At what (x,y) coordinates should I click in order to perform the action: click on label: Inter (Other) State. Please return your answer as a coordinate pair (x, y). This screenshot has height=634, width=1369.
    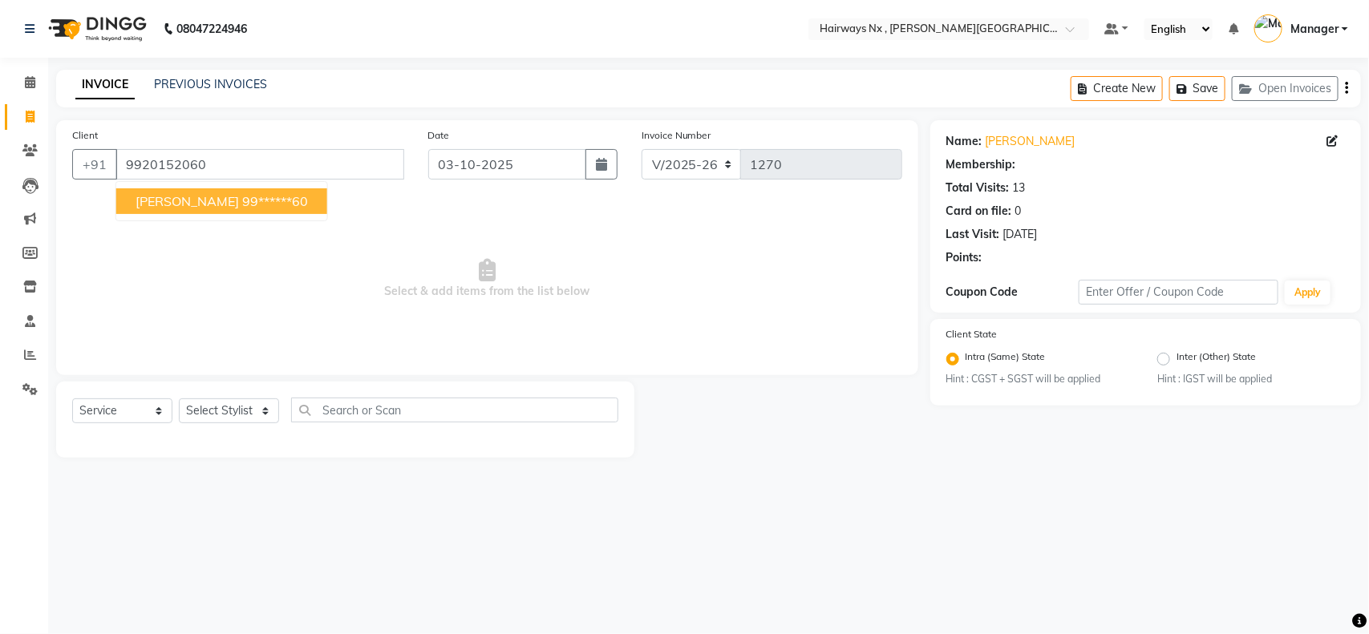
    Looking at the image, I should click on (1215, 359).